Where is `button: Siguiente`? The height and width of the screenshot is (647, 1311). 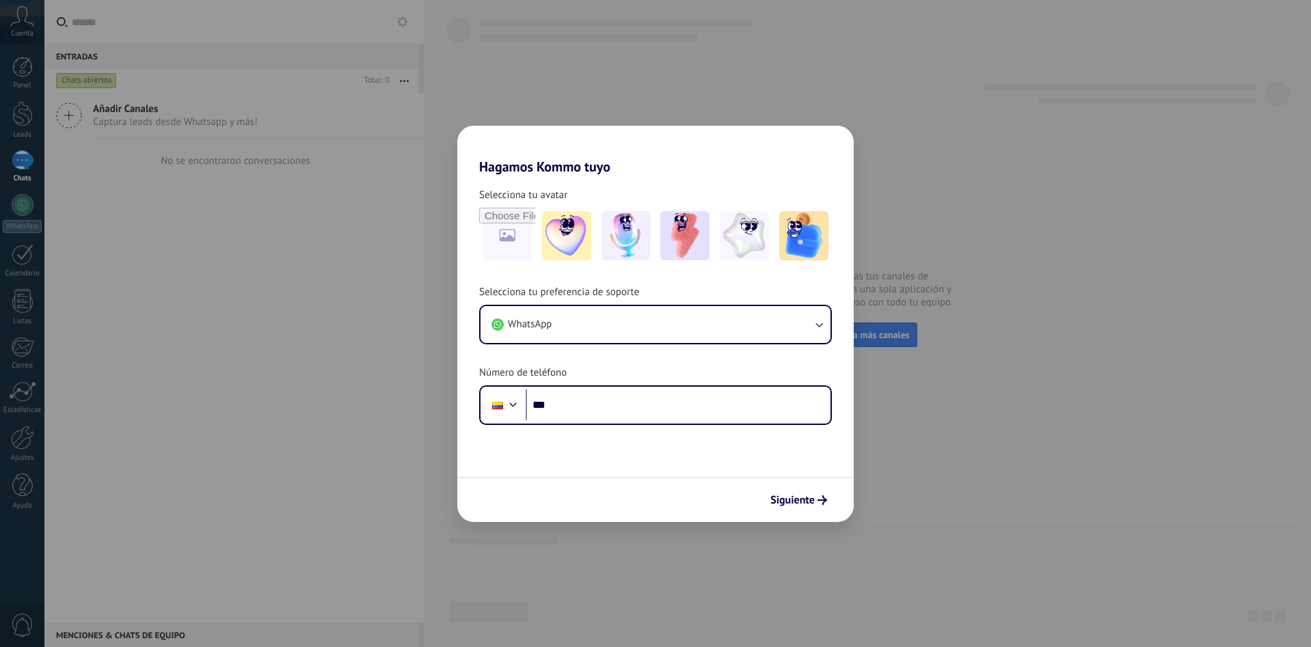
button: Siguiente is located at coordinates (799, 500).